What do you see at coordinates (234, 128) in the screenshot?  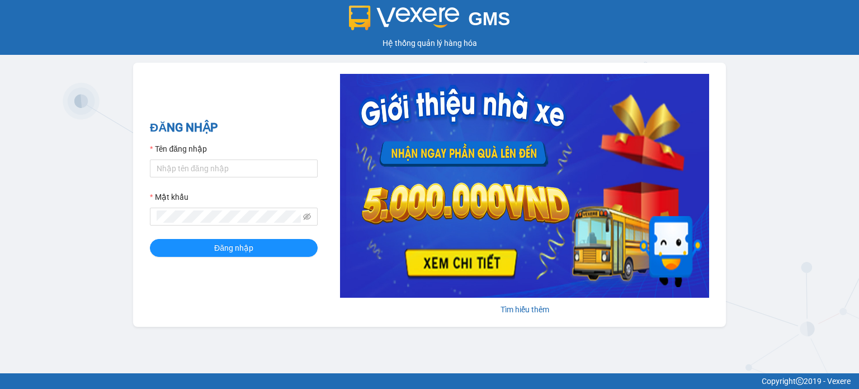 I see `h2: ĐĂNG NHẬP` at bounding box center [234, 128].